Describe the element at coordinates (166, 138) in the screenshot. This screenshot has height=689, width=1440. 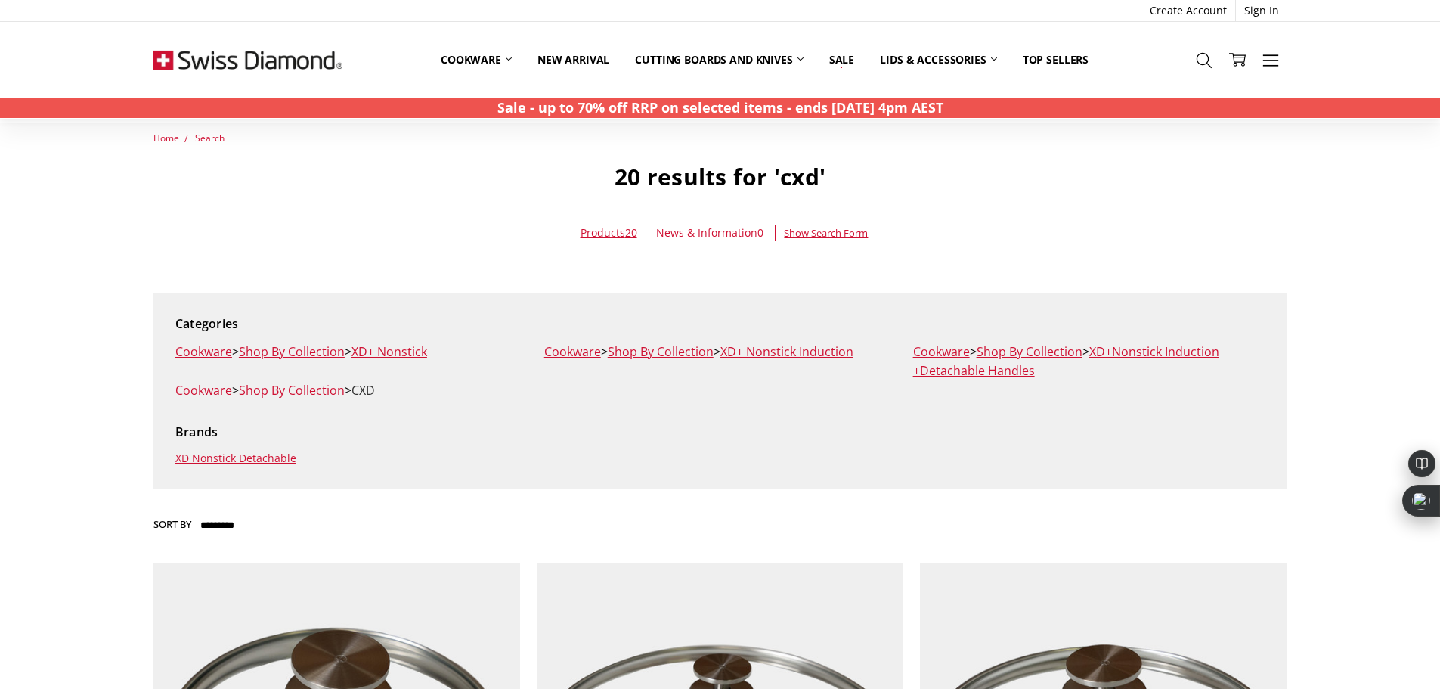
I see `span: Home` at that location.